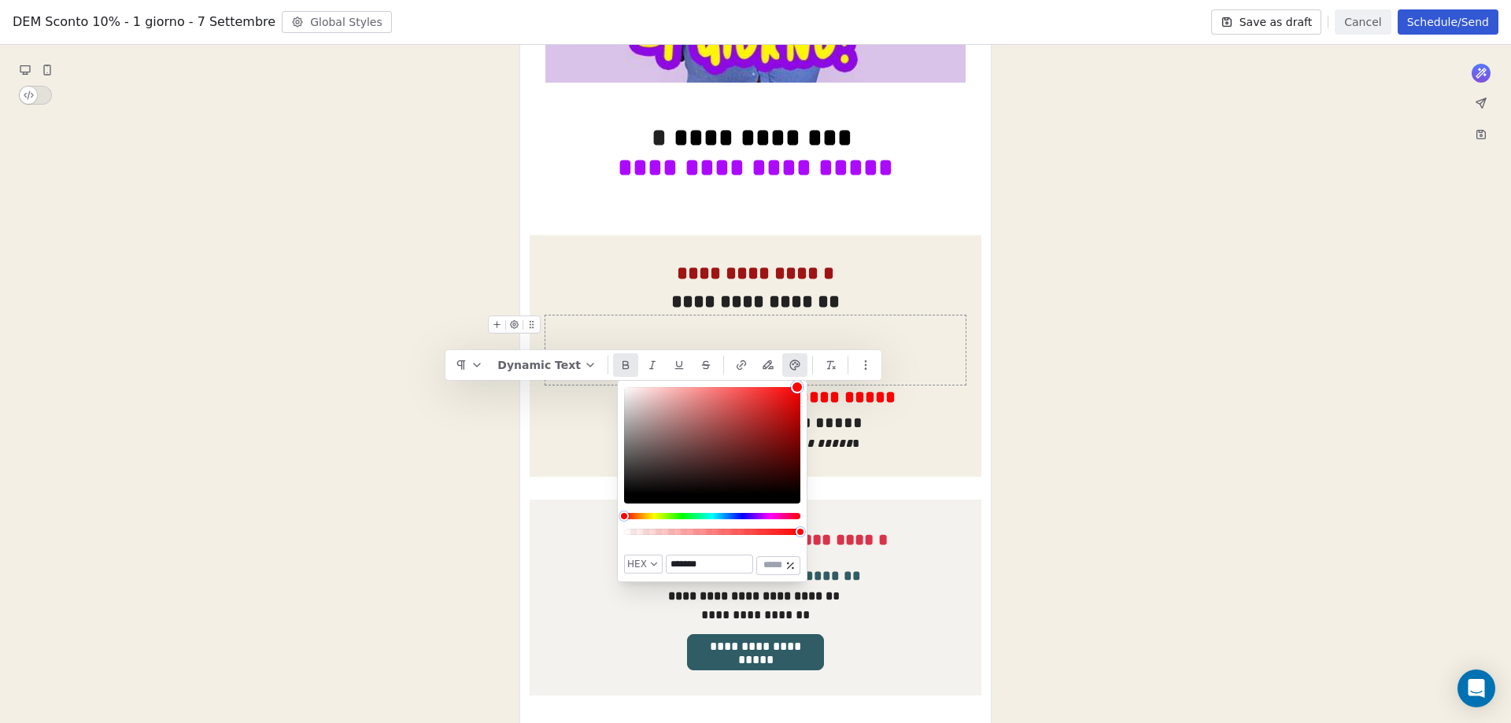  Describe the element at coordinates (144, 22) in the screenshot. I see `span: DEM Sconto 10% - 1 giorno - 7 Settembre` at that location.